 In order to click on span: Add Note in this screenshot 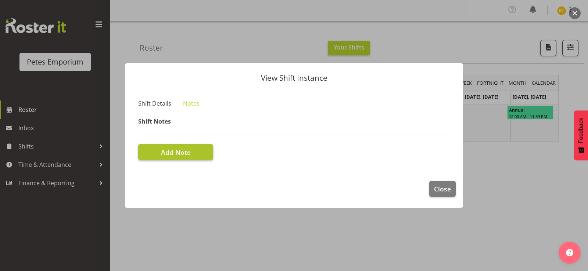, I will do `click(176, 152)`.